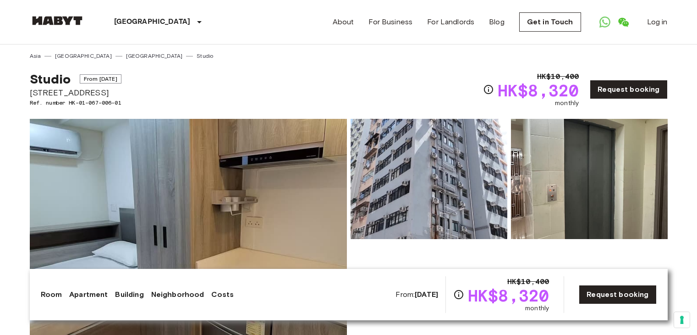 The width and height of the screenshot is (697, 335). What do you see at coordinates (57, 21) in the screenshot?
I see `img: Habyt` at bounding box center [57, 21].